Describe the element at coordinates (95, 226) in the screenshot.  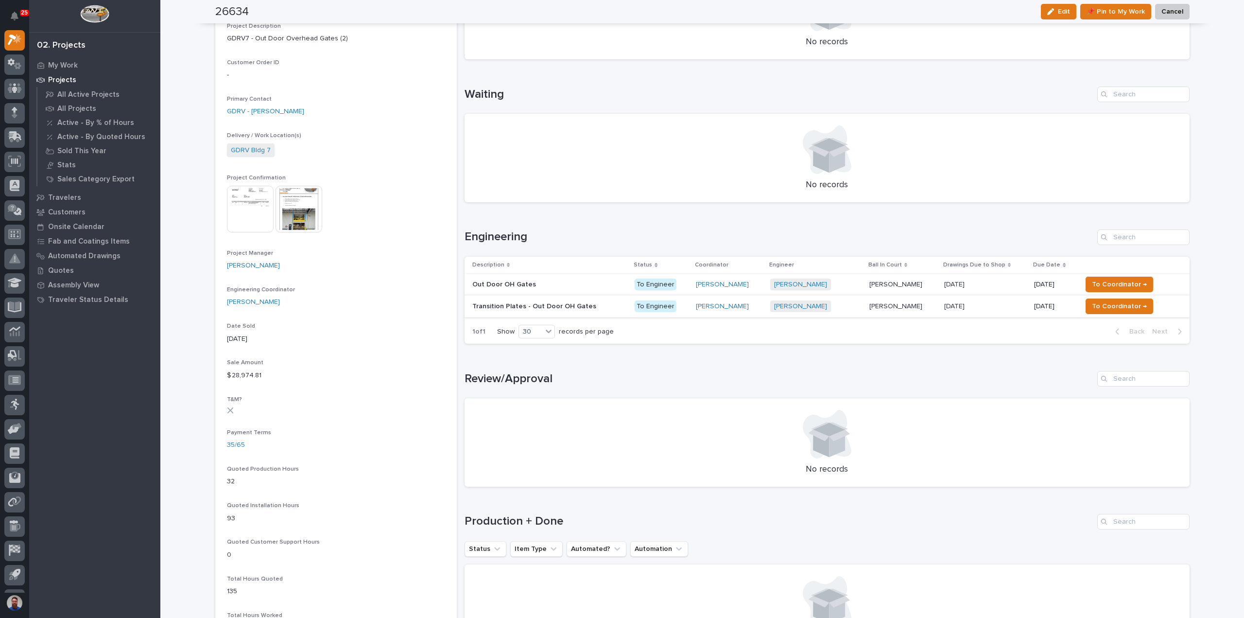
I see `a: Onsite Calendar` at that location.